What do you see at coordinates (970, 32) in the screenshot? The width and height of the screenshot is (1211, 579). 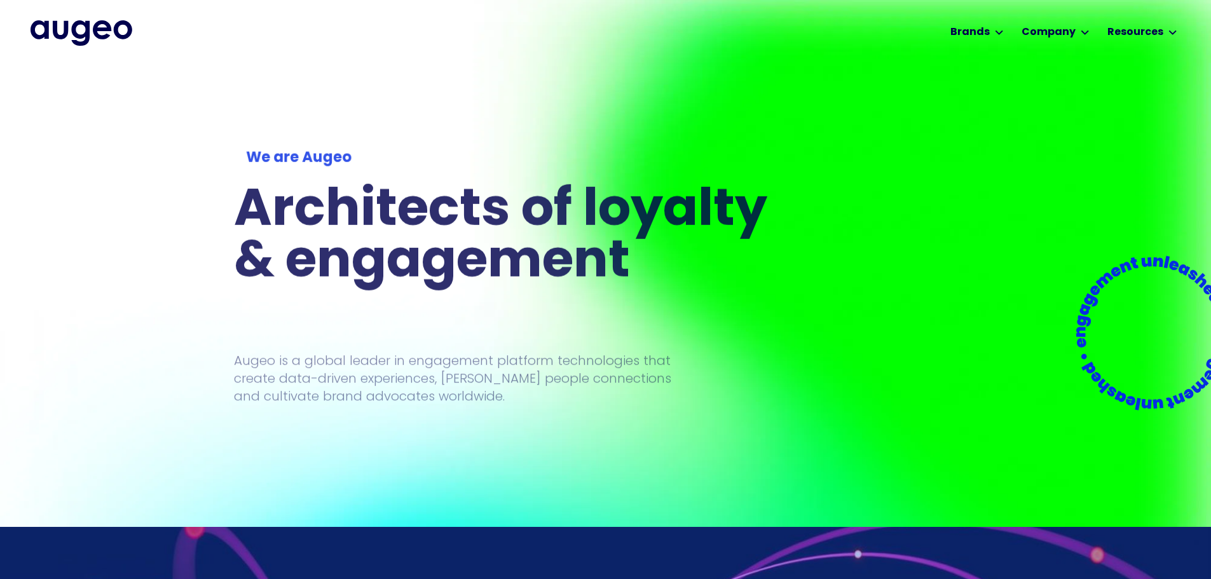 I see `div: Brands` at bounding box center [970, 32].